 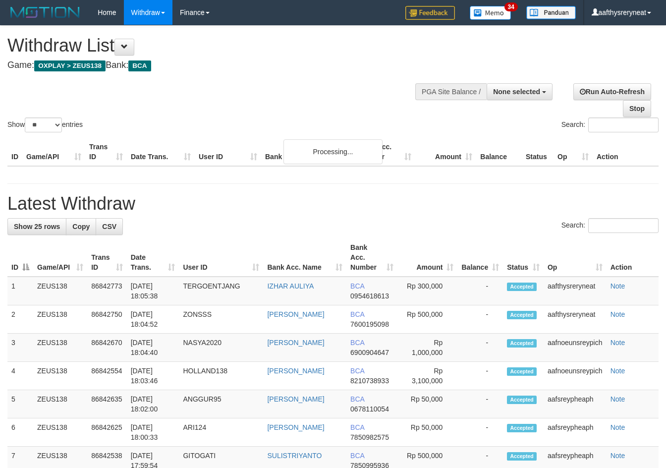 I want to click on td: 3, so click(x=20, y=347).